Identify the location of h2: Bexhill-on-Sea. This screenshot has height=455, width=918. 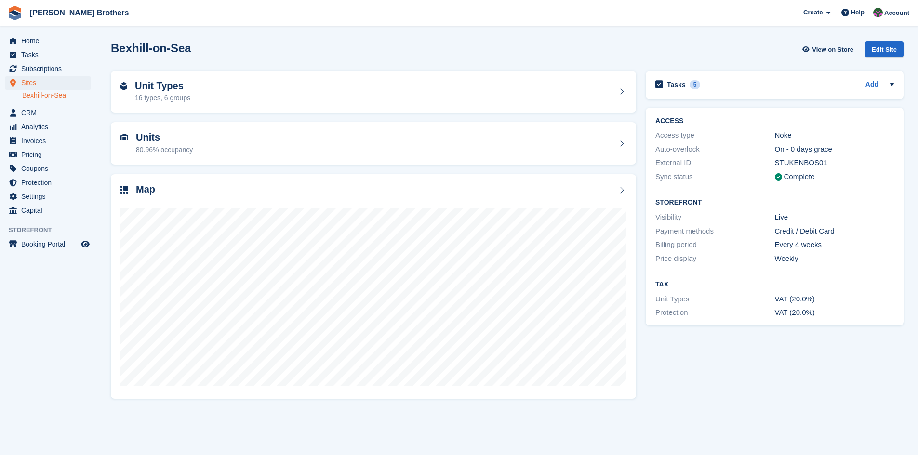
(151, 48).